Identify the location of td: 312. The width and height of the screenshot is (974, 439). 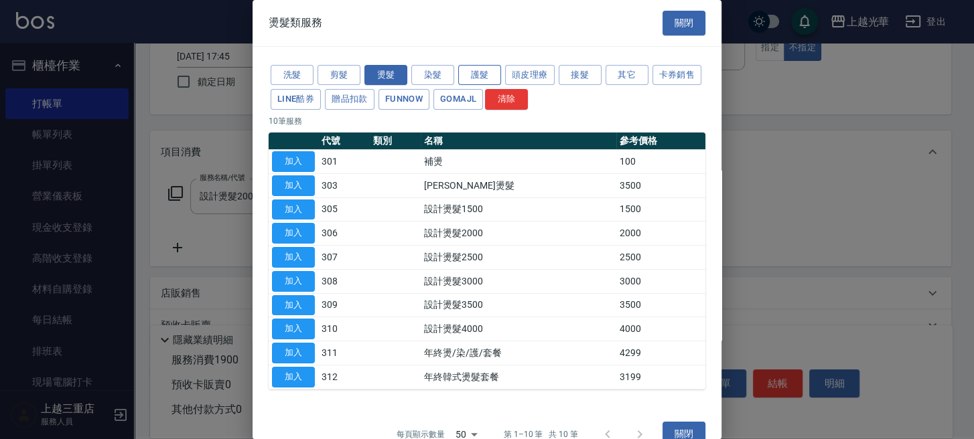
(344, 377).